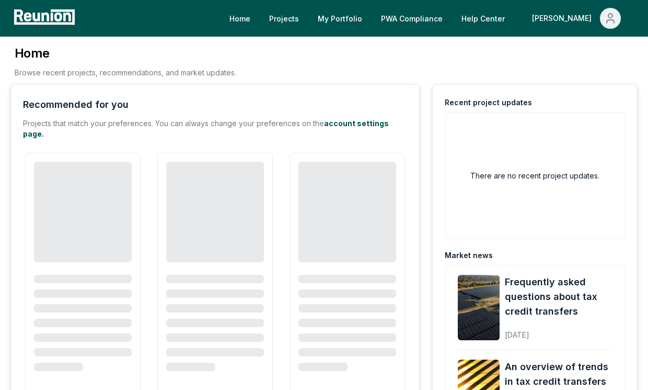 This screenshot has height=390, width=648. What do you see at coordinates (469, 255) in the screenshot?
I see `div: Market news` at bounding box center [469, 255].